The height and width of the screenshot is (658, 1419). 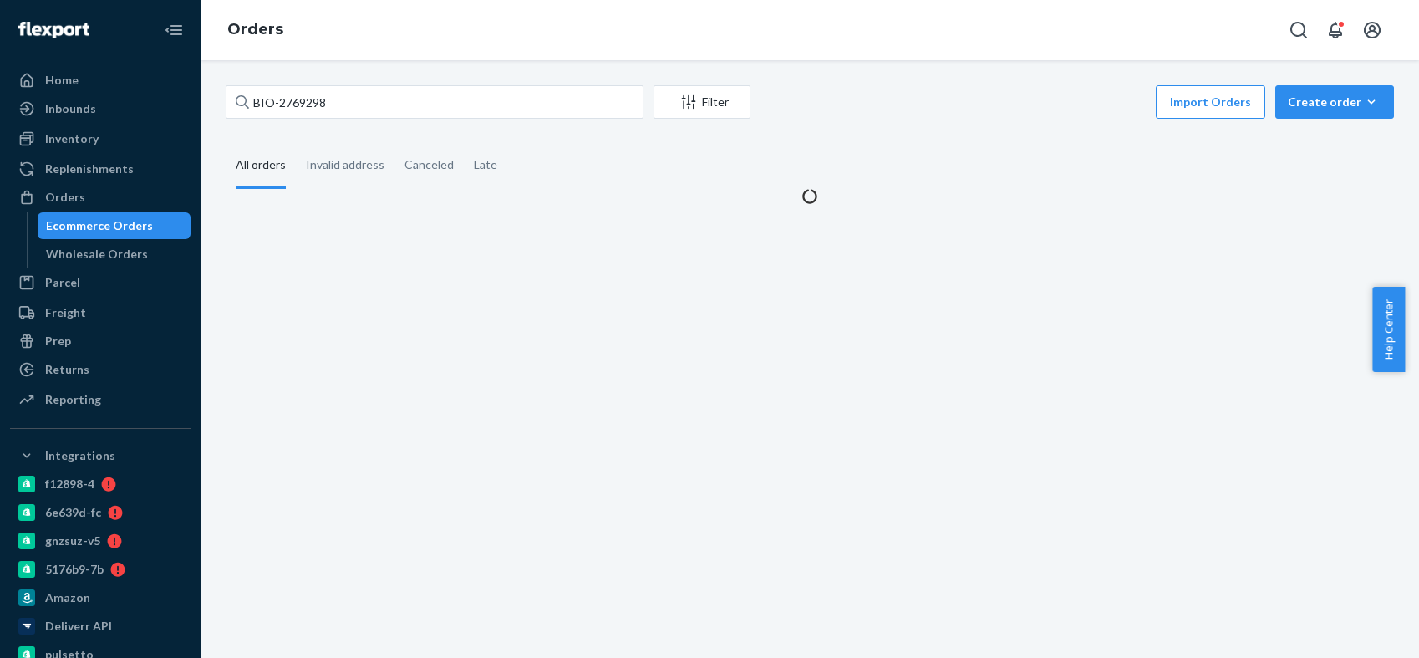 I want to click on div: Late, so click(x=486, y=165).